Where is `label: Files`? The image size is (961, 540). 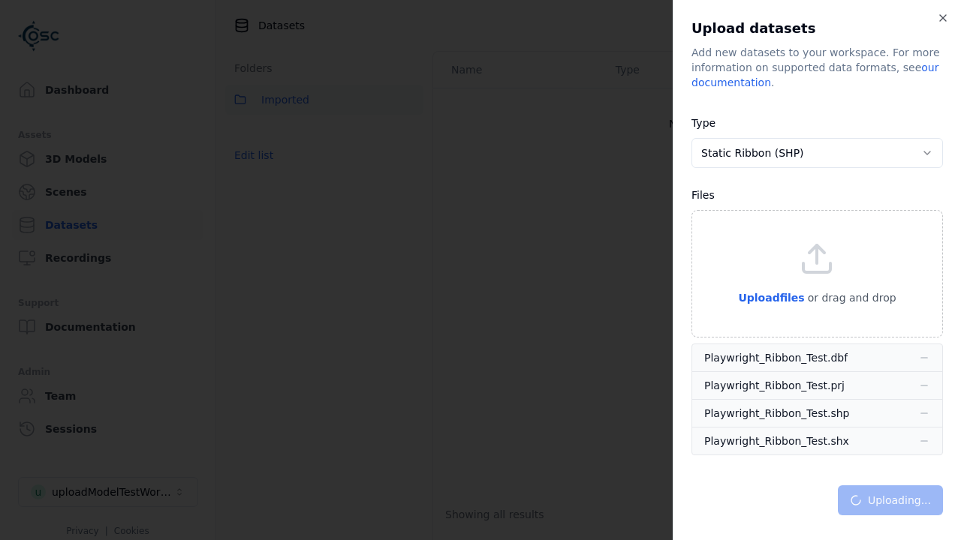 label: Files is located at coordinates (703, 195).